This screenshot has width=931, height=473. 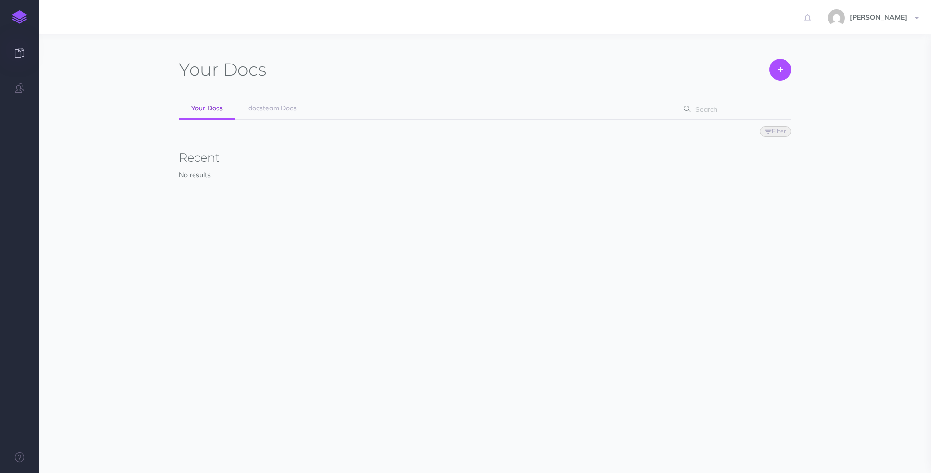 What do you see at coordinates (836, 18) in the screenshot?
I see `img: 21e142feef428a111d1e80b1ac78ce4f.jpg` at bounding box center [836, 18].